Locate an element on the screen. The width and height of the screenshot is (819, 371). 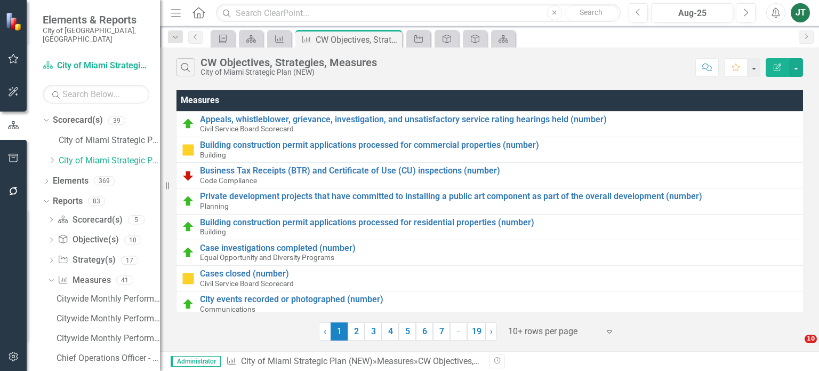
a: City events recorded or photographed (number) is located at coordinates (501, 299).